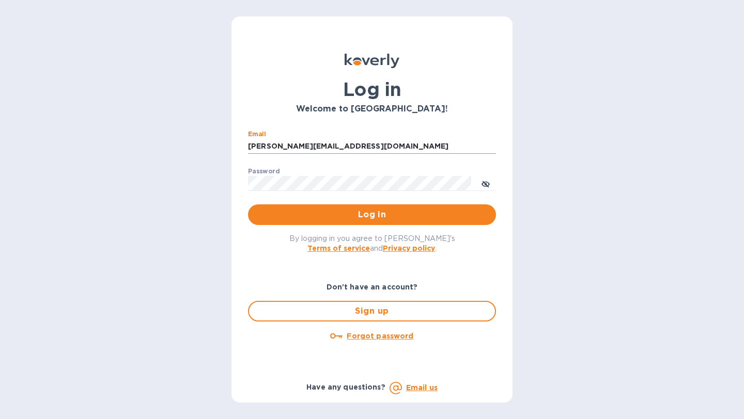 The width and height of the screenshot is (744, 419). I want to click on b: Email us, so click(421, 388).